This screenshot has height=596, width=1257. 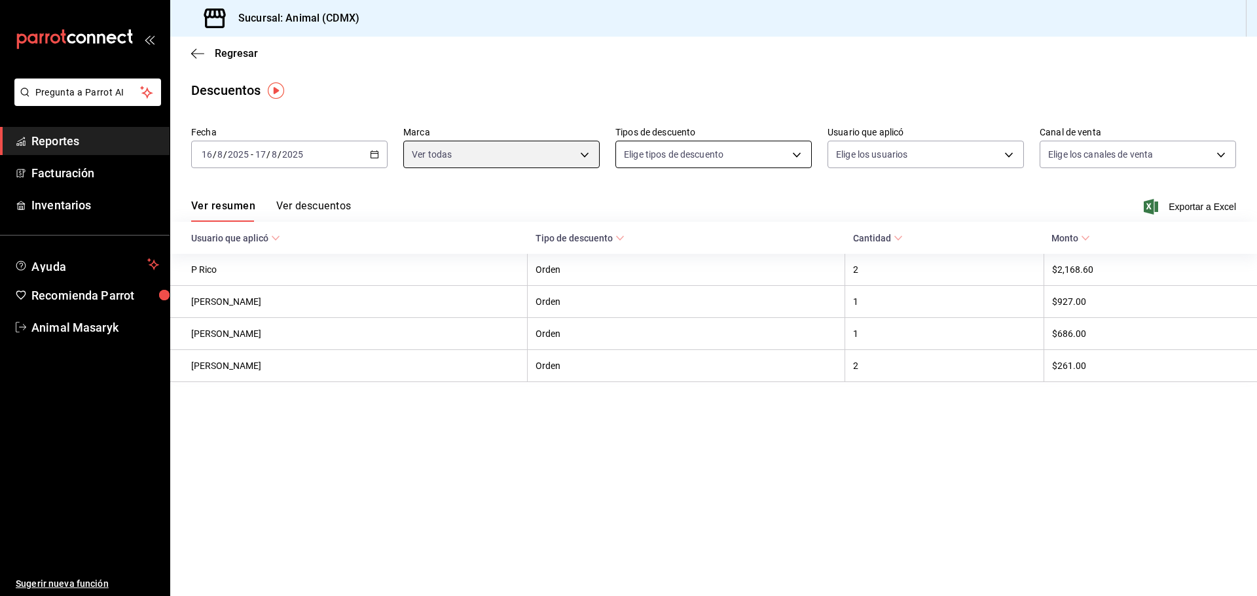 What do you see at coordinates (236, 53) in the screenshot?
I see `span: Regresar` at bounding box center [236, 53].